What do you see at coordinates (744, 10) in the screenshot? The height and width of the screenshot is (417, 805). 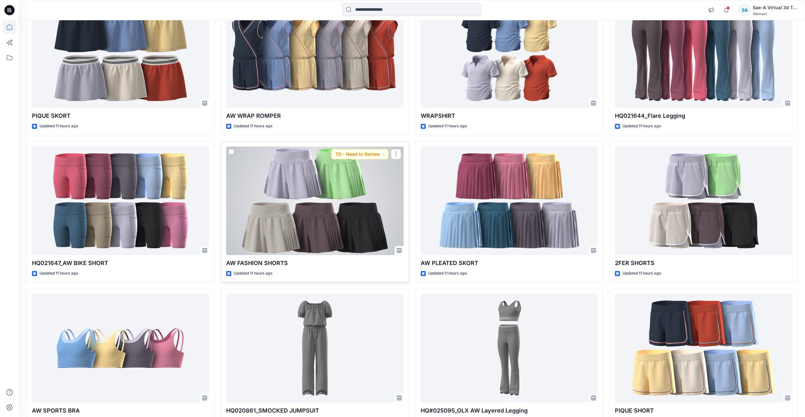 I see `div: SA` at bounding box center [744, 10].